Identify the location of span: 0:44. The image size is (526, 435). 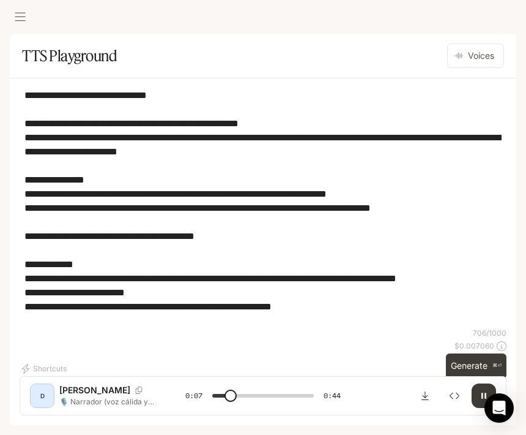
(332, 395).